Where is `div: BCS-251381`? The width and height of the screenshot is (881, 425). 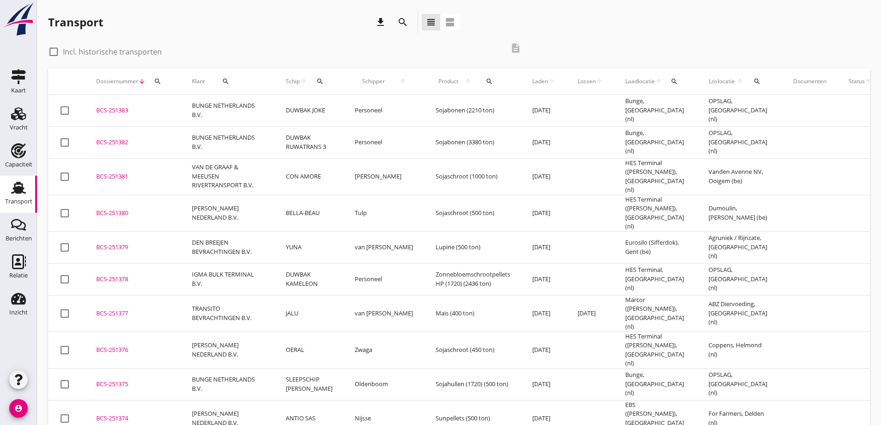
div: BCS-251381 is located at coordinates (133, 177).